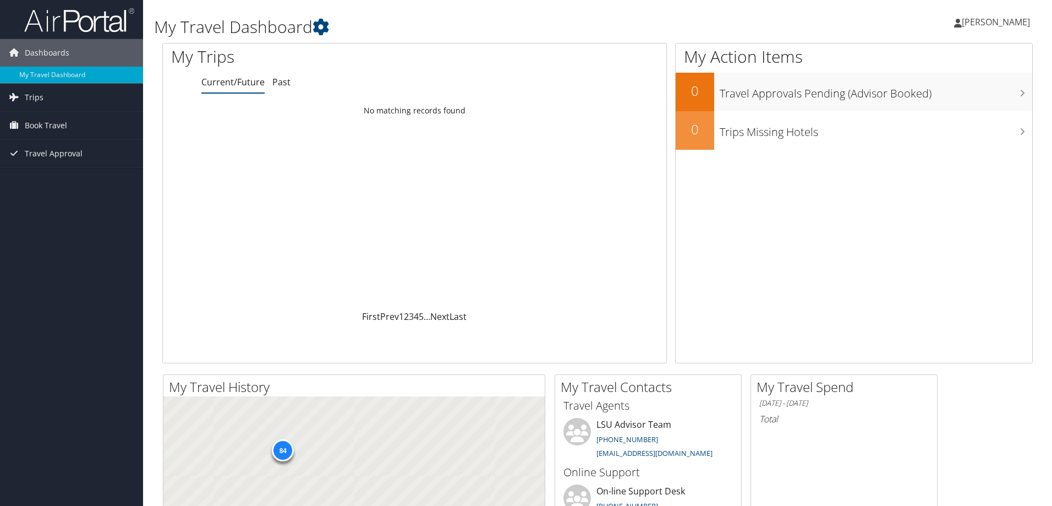  Describe the element at coordinates (648, 405) in the screenshot. I see `h3: Travel Agents` at that location.